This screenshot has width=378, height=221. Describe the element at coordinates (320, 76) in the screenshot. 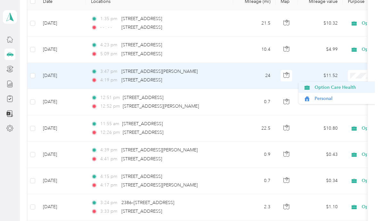

I see `td: $11.52` at that location.